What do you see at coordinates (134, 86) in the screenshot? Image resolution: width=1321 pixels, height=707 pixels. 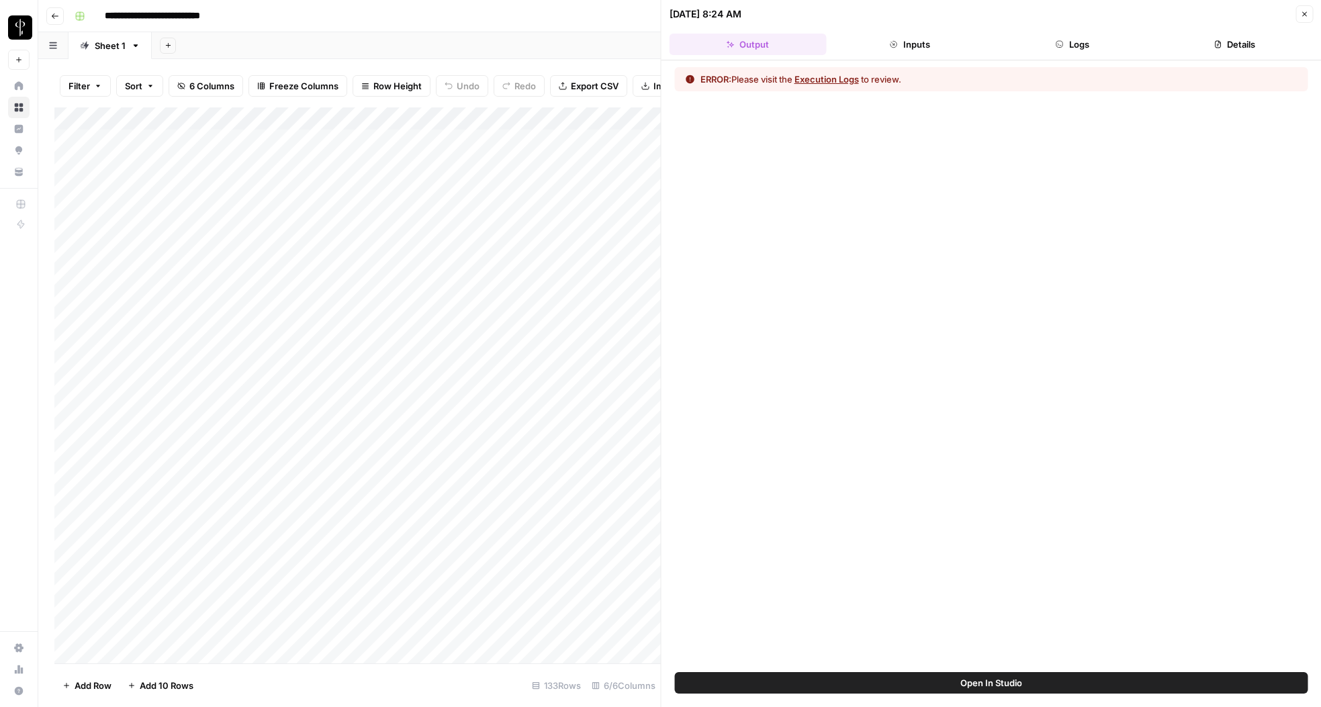 I see `span: Sort` at bounding box center [134, 86].